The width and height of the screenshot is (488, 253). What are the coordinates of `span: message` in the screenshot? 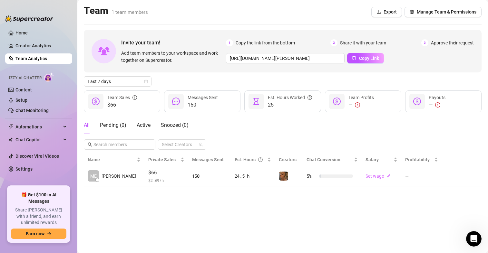 It's located at (176, 102).